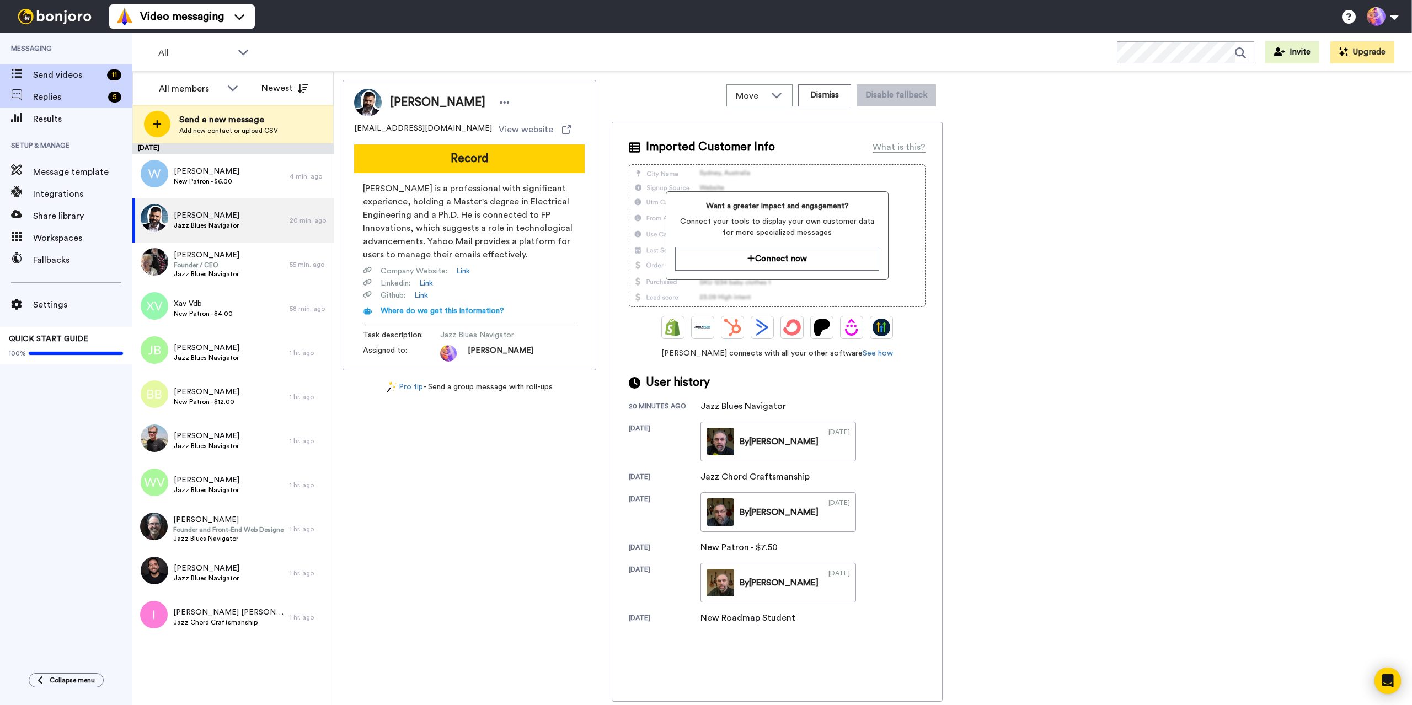  Describe the element at coordinates (154, 218) in the screenshot. I see `img: eab64e40-ca4d-4863-887d-0abb87a46e99.jpg` at that location.